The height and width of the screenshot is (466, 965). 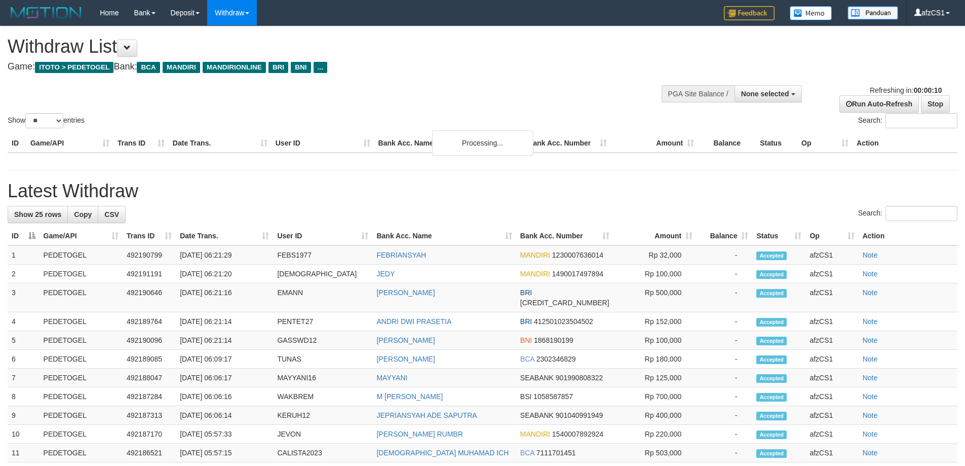 I want to click on span: Copy 1230007636014 to clipboard, so click(x=578, y=255).